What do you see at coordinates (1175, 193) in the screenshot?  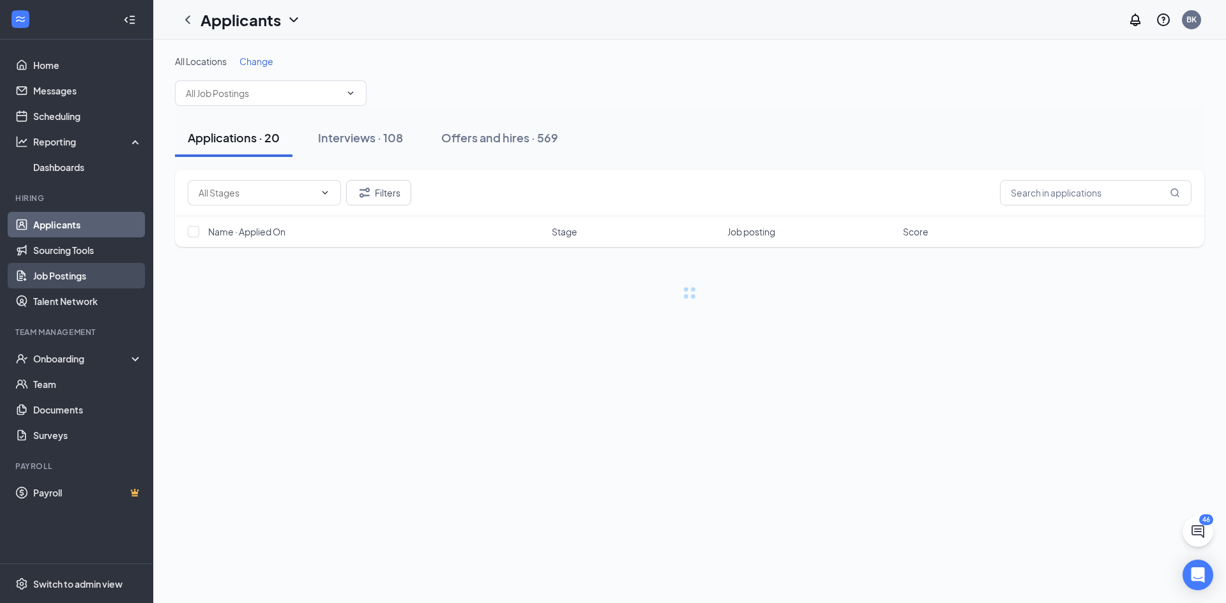 I see `svg: MagnifyingGlass` at bounding box center [1175, 193].